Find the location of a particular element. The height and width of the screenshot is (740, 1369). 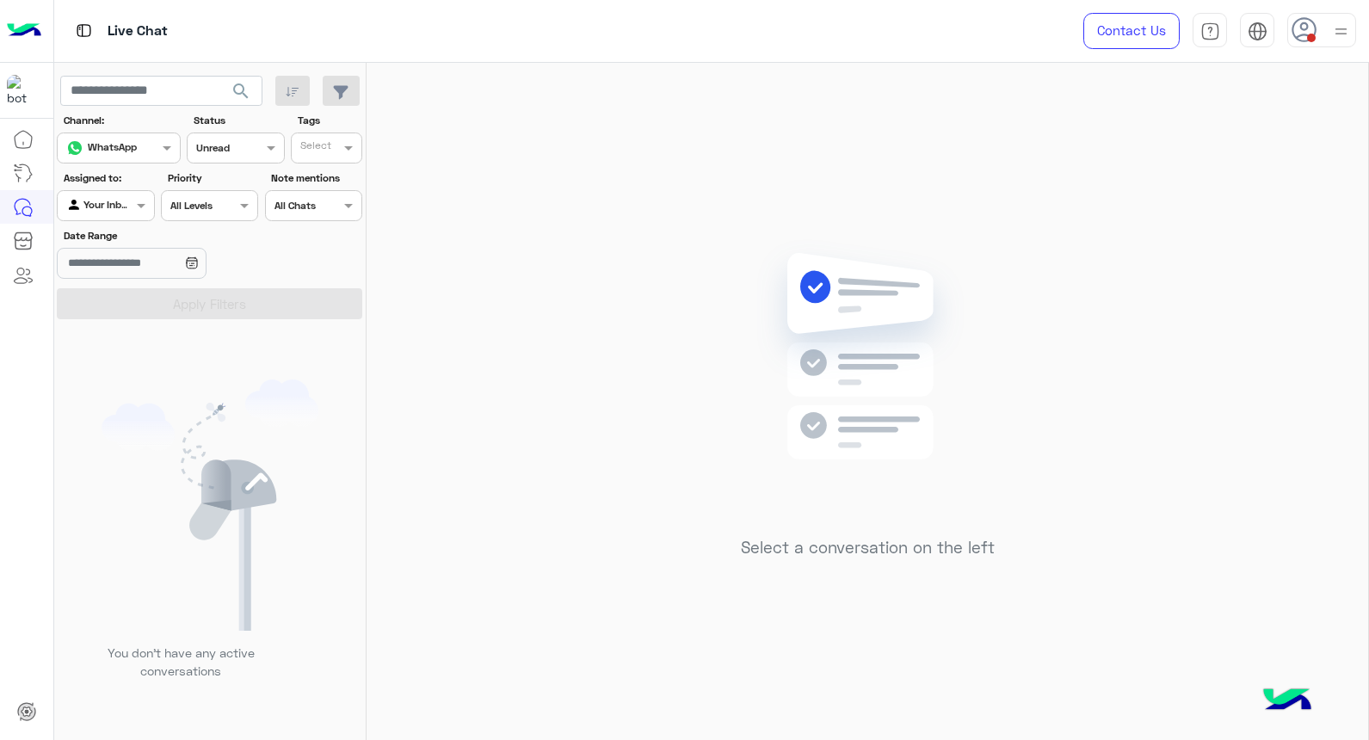

img: no messages is located at coordinates (868, 382).